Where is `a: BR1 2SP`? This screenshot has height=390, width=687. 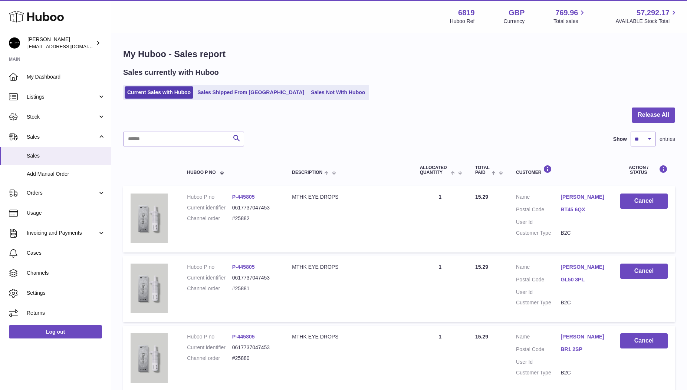
a: BR1 2SP is located at coordinates (583, 350).